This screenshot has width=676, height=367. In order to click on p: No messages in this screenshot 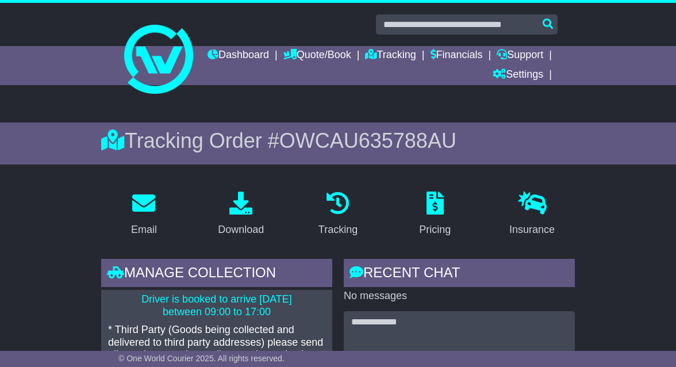, I will do `click(459, 296)`.